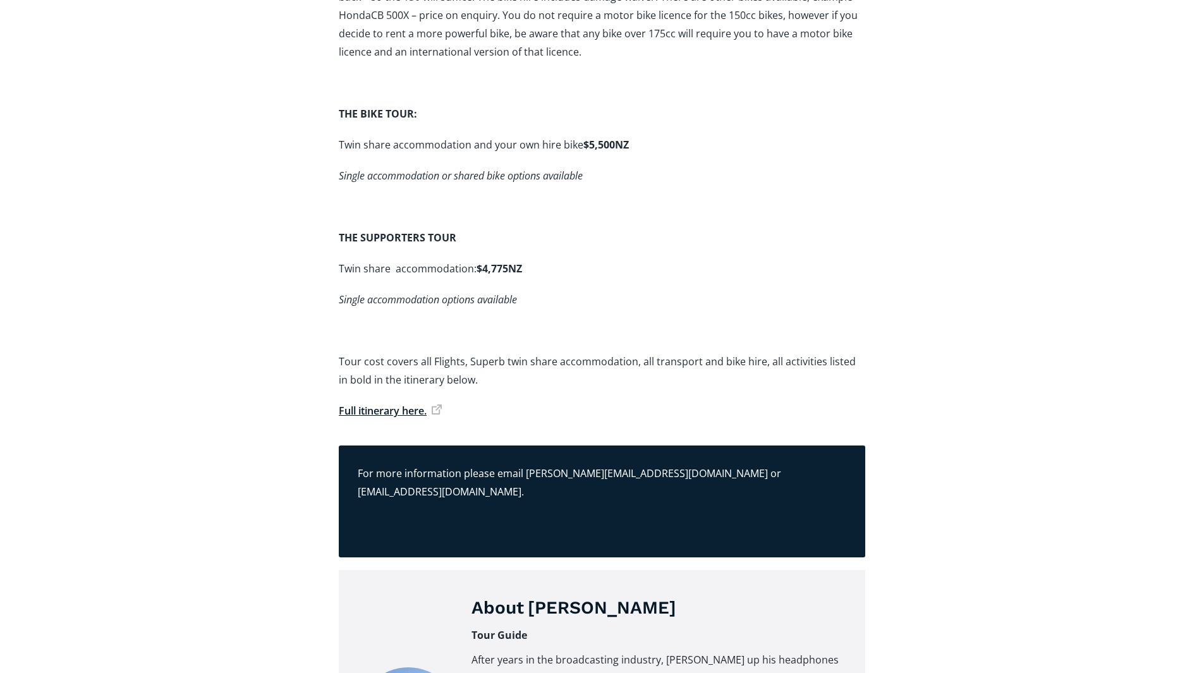 The height and width of the screenshot is (673, 1204). Describe the element at coordinates (602, 145) in the screenshot. I see `p: Twin share accommodation and your own hire bike` at that location.